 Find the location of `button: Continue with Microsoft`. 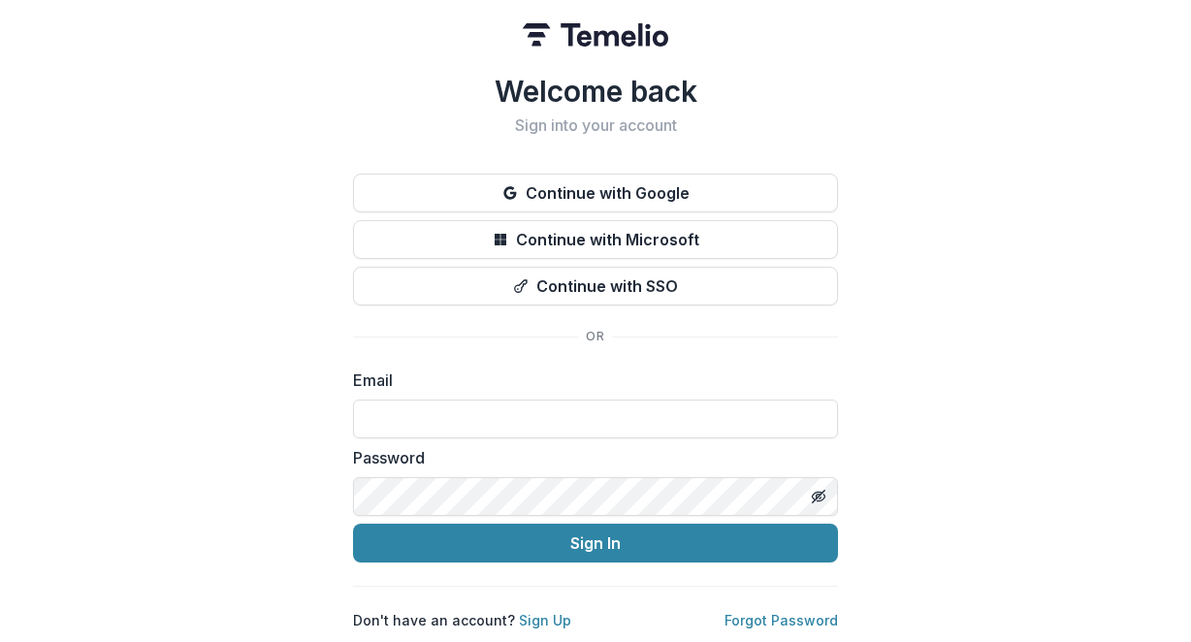

button: Continue with Microsoft is located at coordinates (595, 239).